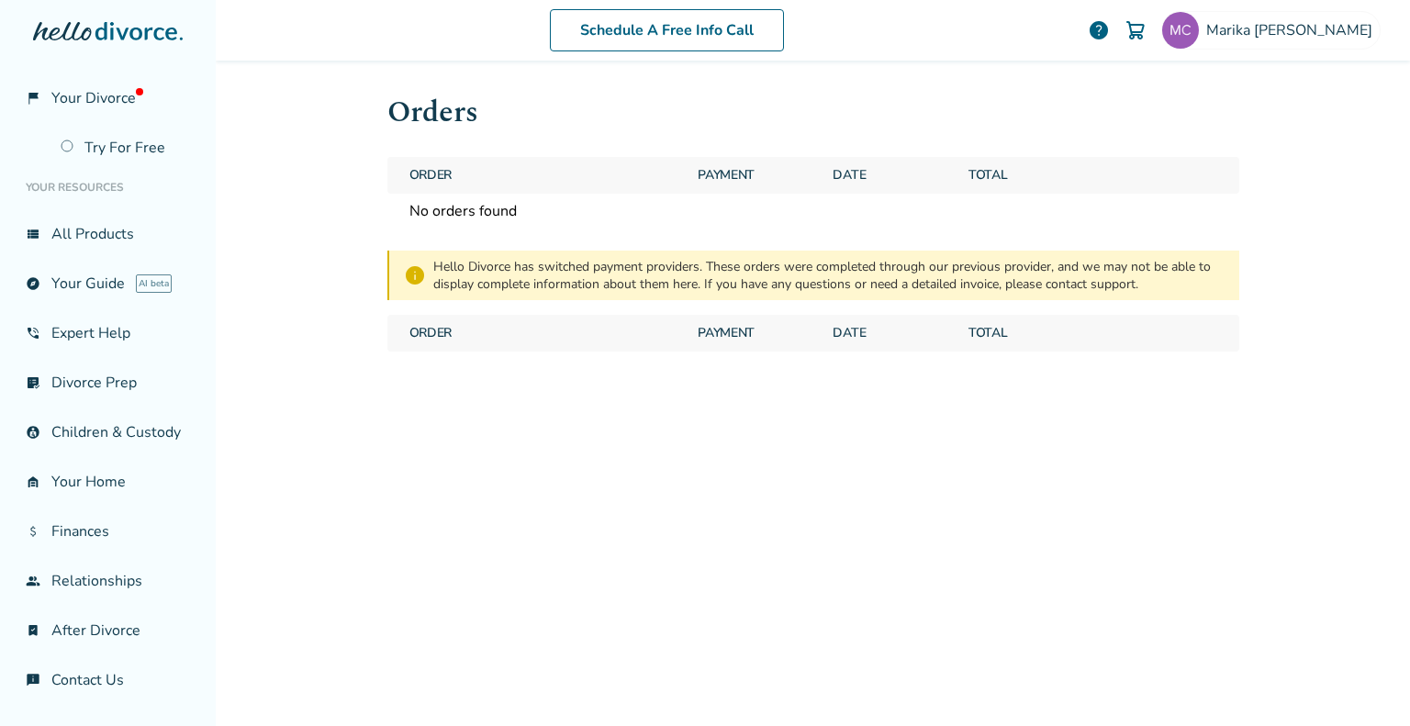 Image resolution: width=1410 pixels, height=726 pixels. What do you see at coordinates (107, 187) in the screenshot?
I see `li: Your Resources` at bounding box center [107, 187].